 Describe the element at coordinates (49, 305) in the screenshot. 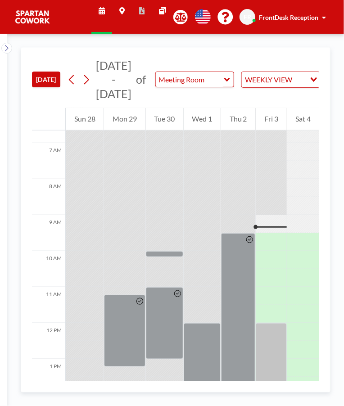

I see `div: 11 AM` at that location.